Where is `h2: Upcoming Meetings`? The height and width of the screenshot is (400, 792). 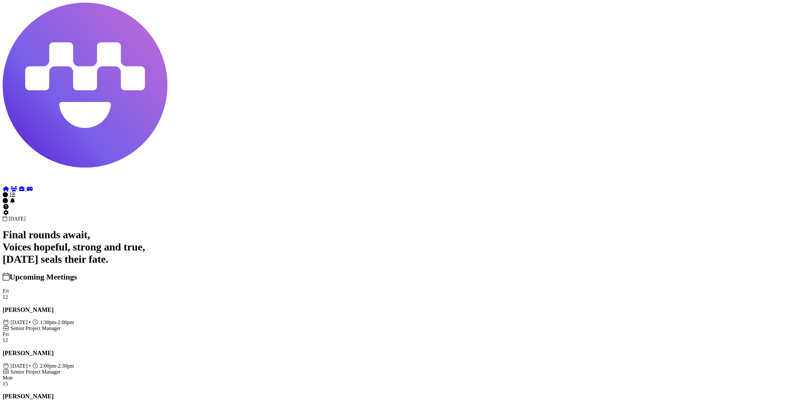
h2: Upcoming Meetings is located at coordinates (396, 277).